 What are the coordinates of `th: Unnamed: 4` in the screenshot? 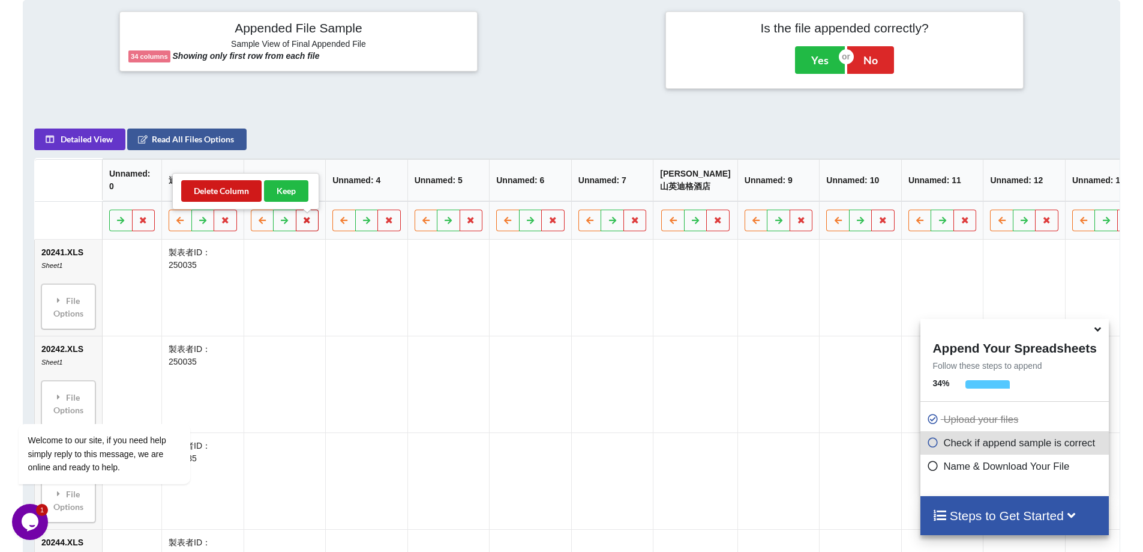 It's located at (366, 180).